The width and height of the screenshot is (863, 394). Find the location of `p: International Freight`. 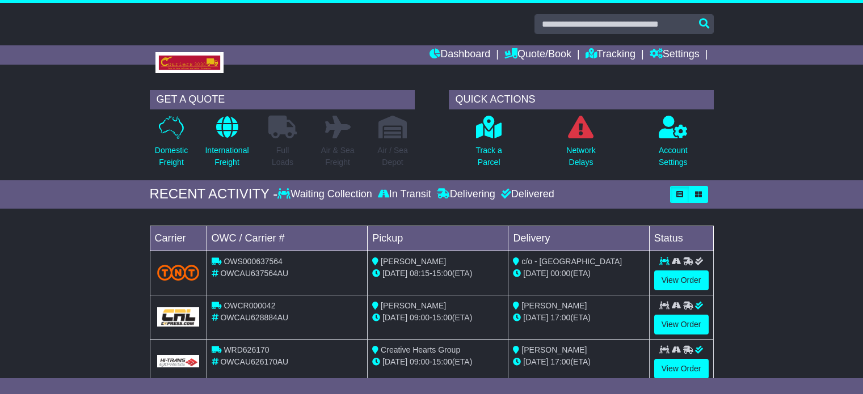

p: International Freight is located at coordinates (226, 157).